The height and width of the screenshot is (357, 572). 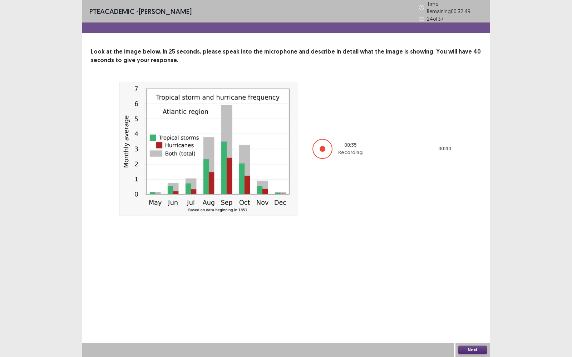 I want to click on p: 24 of 37, so click(x=435, y=19).